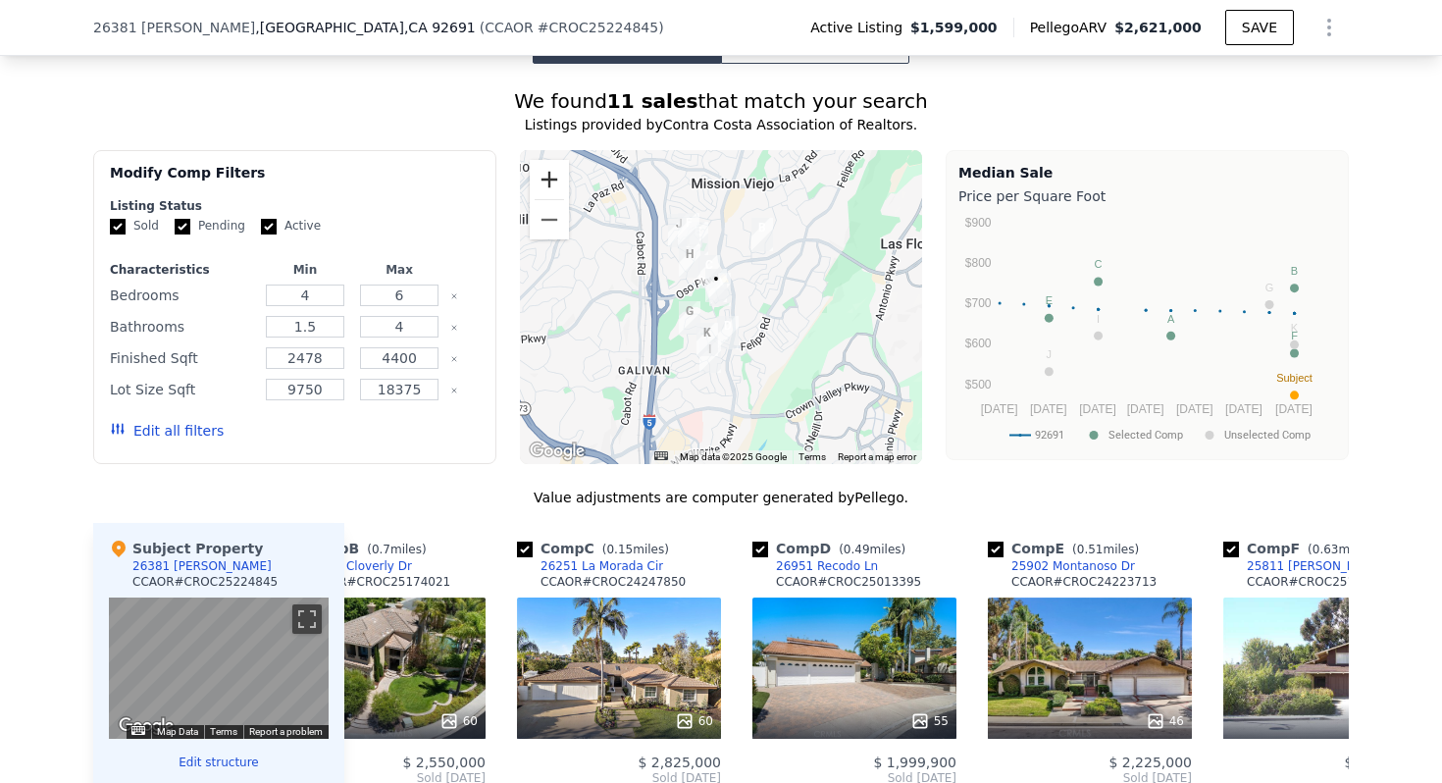 The image size is (1442, 783). Describe the element at coordinates (358, 566) in the screenshot. I see `div: 27321 Cloverly Dr` at that location.